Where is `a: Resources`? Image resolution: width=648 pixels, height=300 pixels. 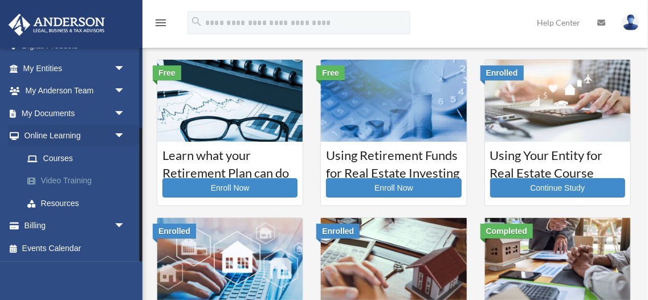
a: Resources is located at coordinates (79, 203).